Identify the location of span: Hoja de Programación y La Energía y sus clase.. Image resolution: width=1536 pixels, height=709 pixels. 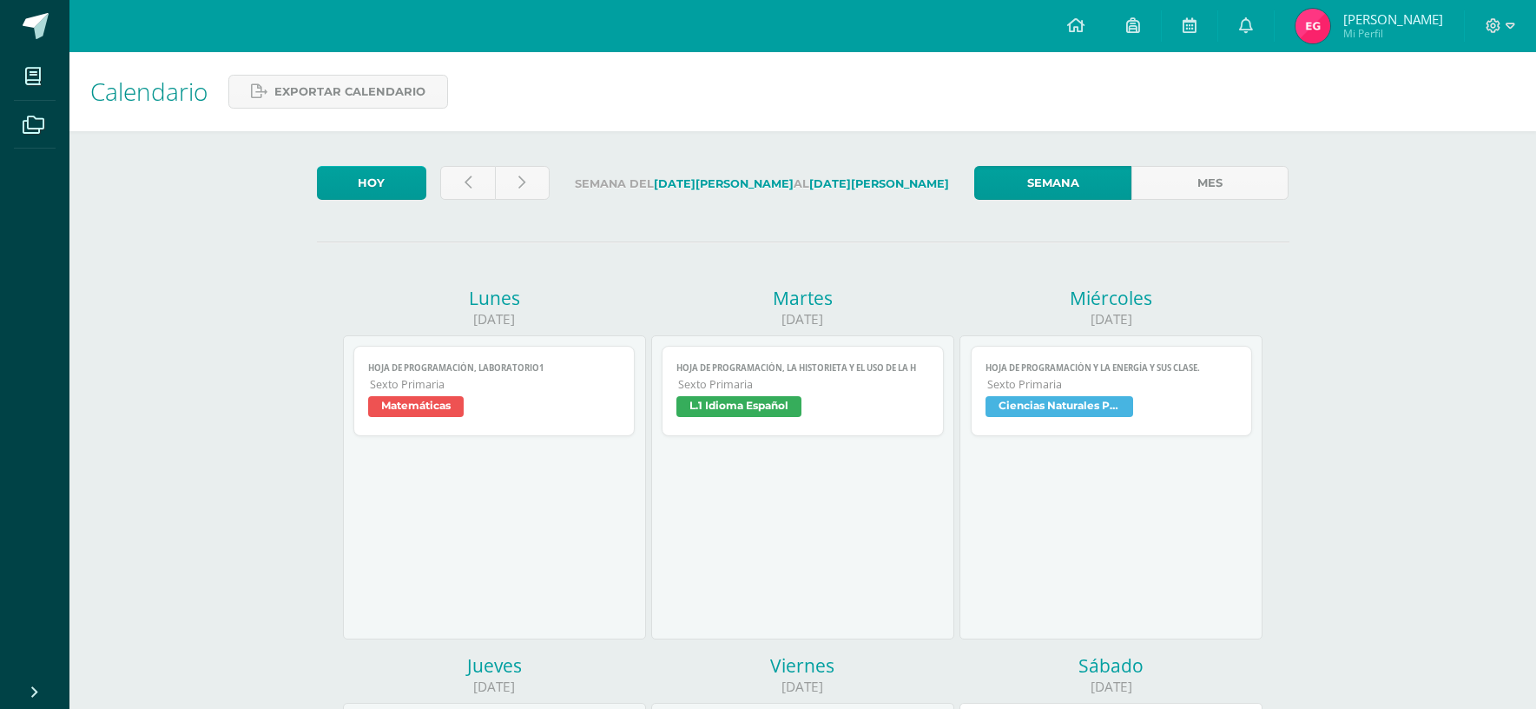
(1112, 367).